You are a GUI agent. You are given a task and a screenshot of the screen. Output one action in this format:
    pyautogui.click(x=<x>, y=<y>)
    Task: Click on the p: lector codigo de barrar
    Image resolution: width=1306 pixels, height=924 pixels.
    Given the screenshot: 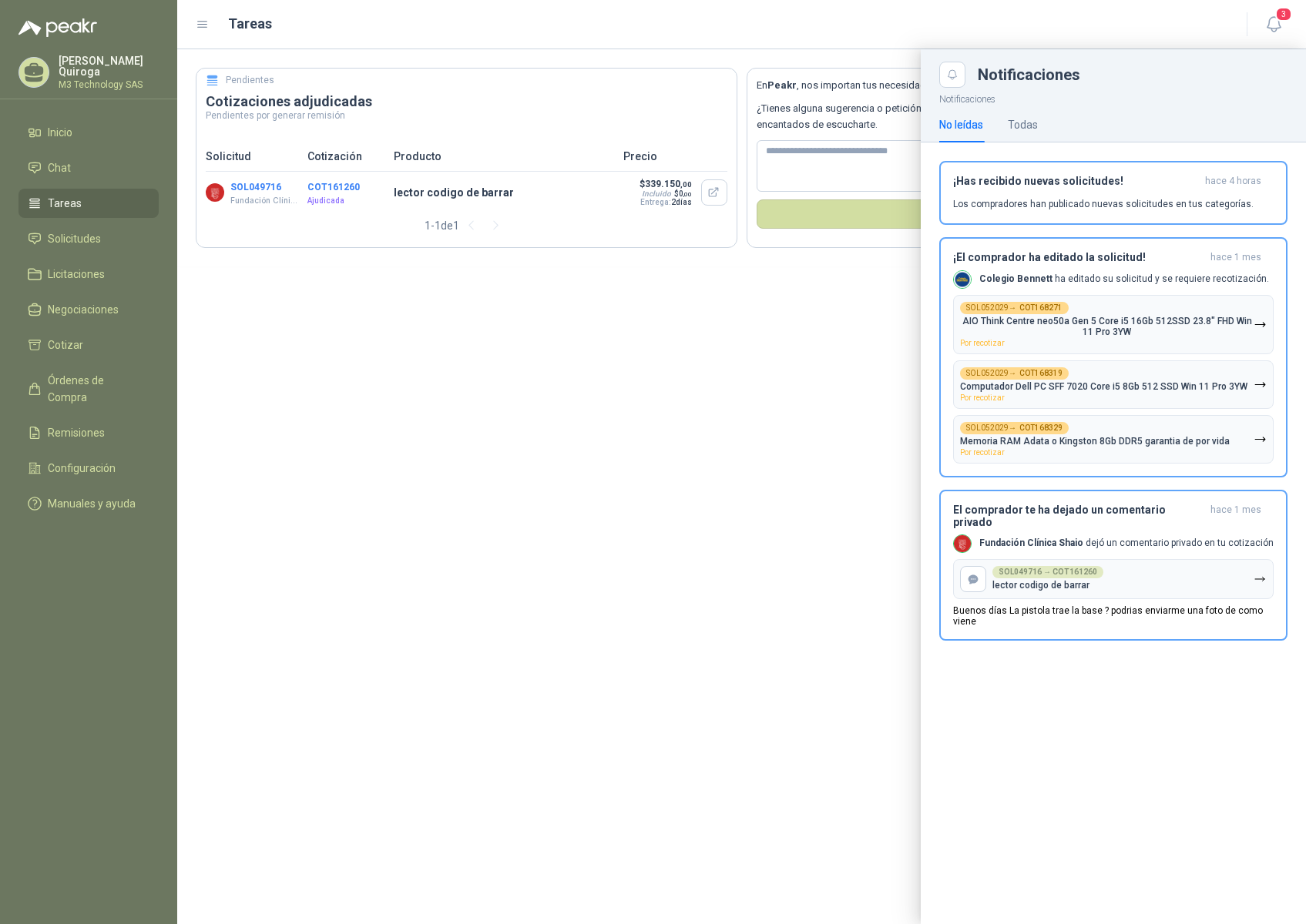 What is the action you would take?
    pyautogui.click(x=1041, y=585)
    